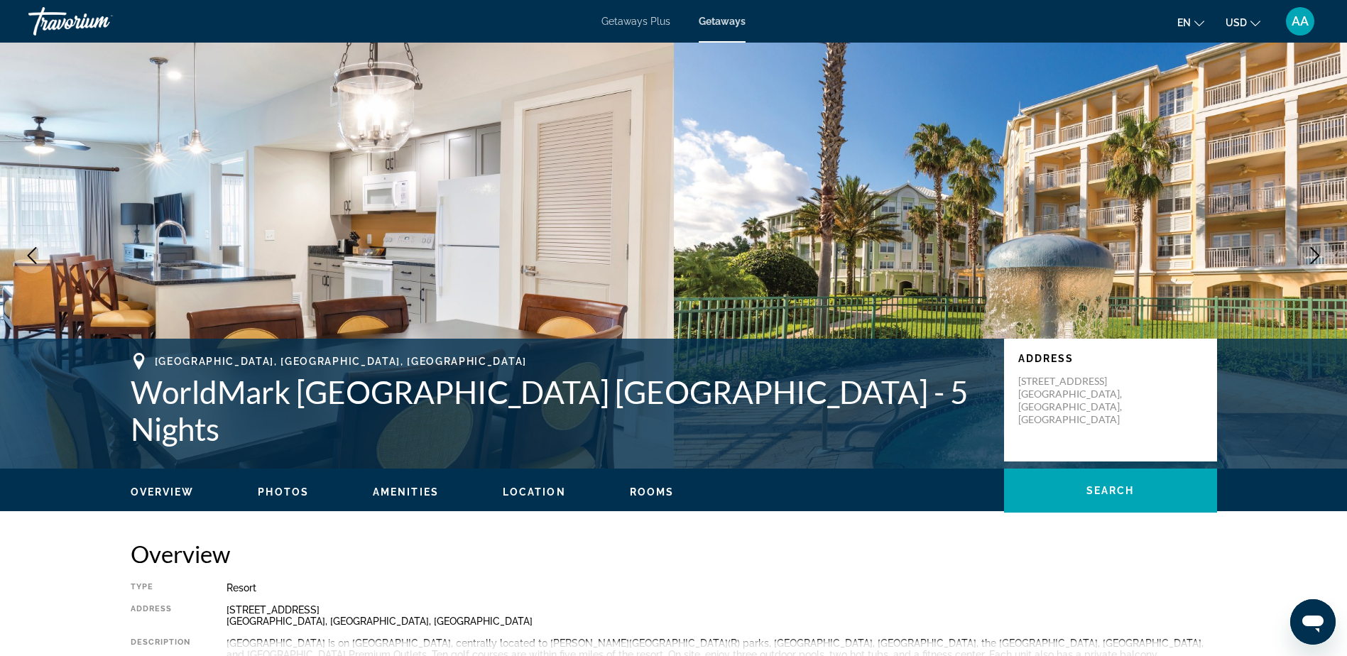 The width and height of the screenshot is (1347, 656). Describe the element at coordinates (1300, 21) in the screenshot. I see `span: AA` at that location.